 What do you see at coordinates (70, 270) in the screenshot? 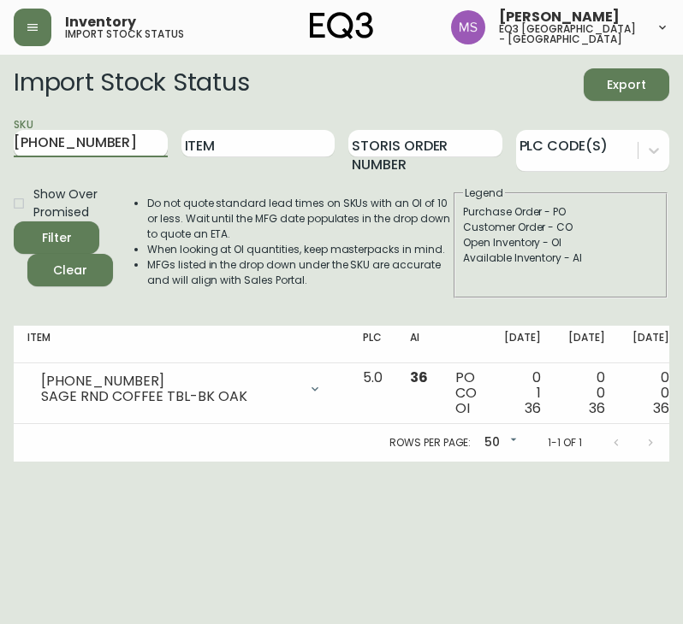
I see `button: Clear` at bounding box center [70, 270].